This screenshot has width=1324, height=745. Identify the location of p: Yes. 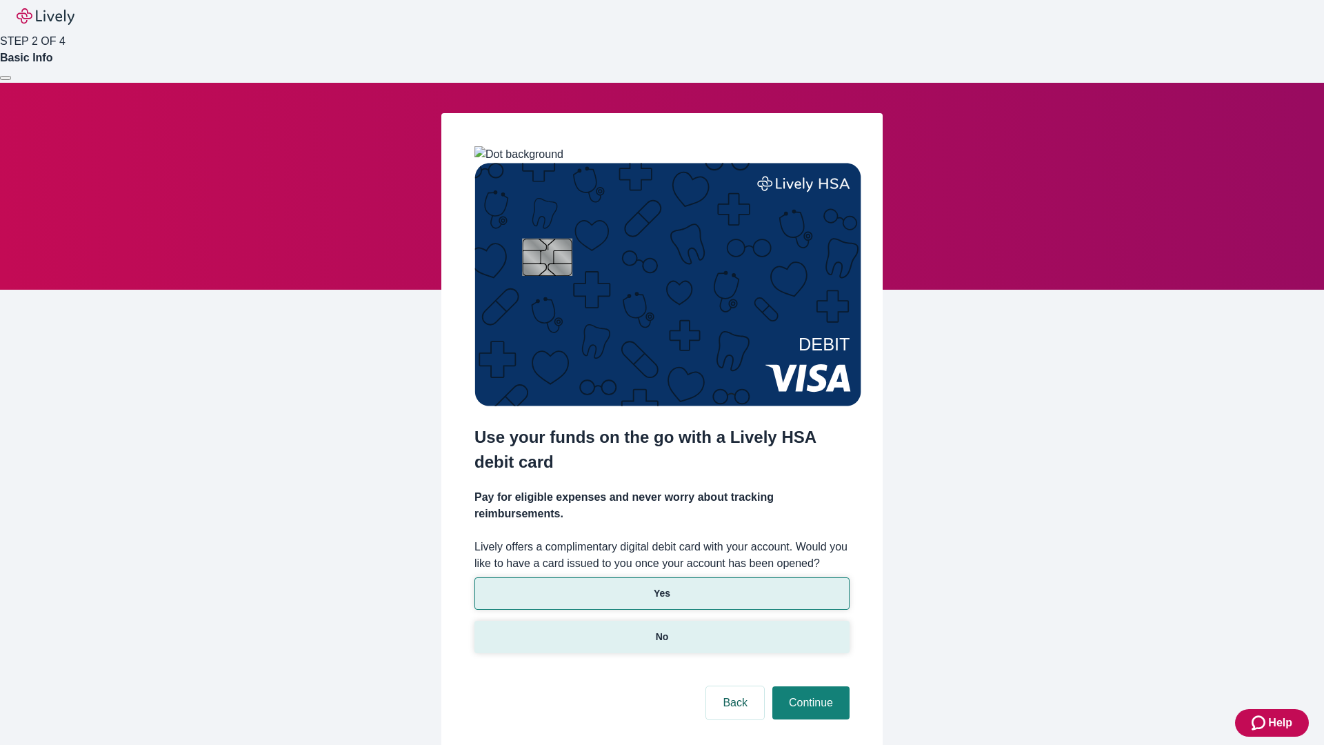
(662, 593).